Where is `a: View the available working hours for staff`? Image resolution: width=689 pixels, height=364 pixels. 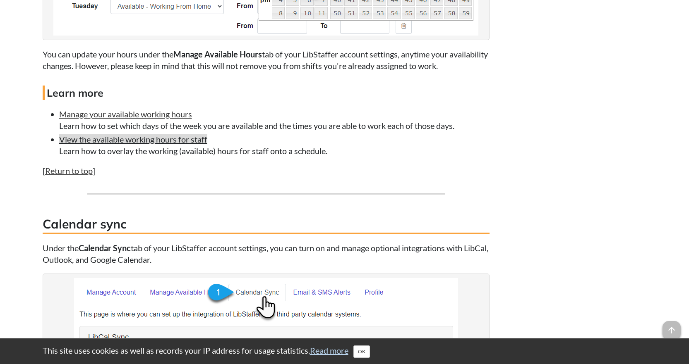
a: View the available working hours for staff is located at coordinates (133, 139).